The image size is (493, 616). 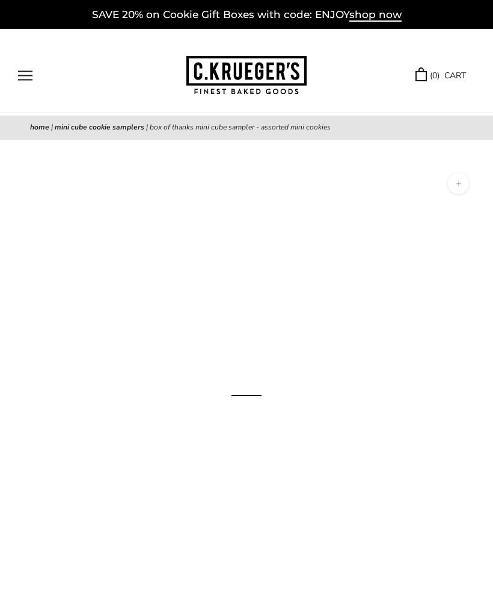 I want to click on span: Box of Thanks Mini Cube Sampler - Assorted Mini Cookies, so click(x=240, y=127).